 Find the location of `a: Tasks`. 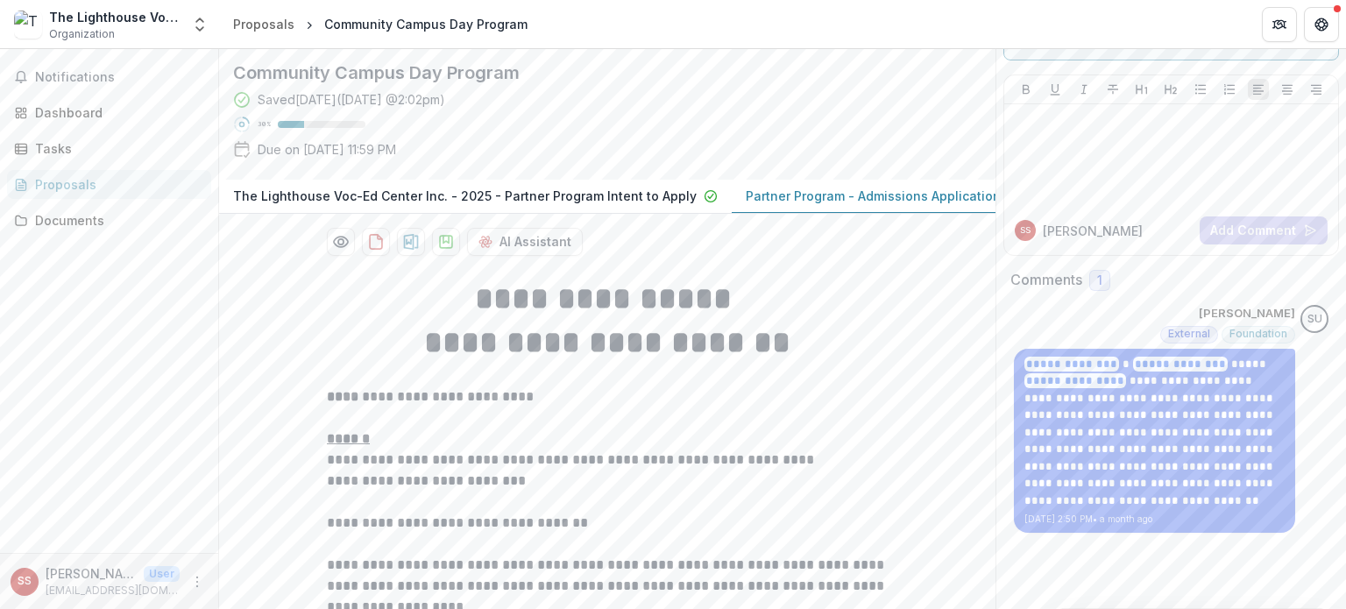

a: Tasks is located at coordinates (109, 148).